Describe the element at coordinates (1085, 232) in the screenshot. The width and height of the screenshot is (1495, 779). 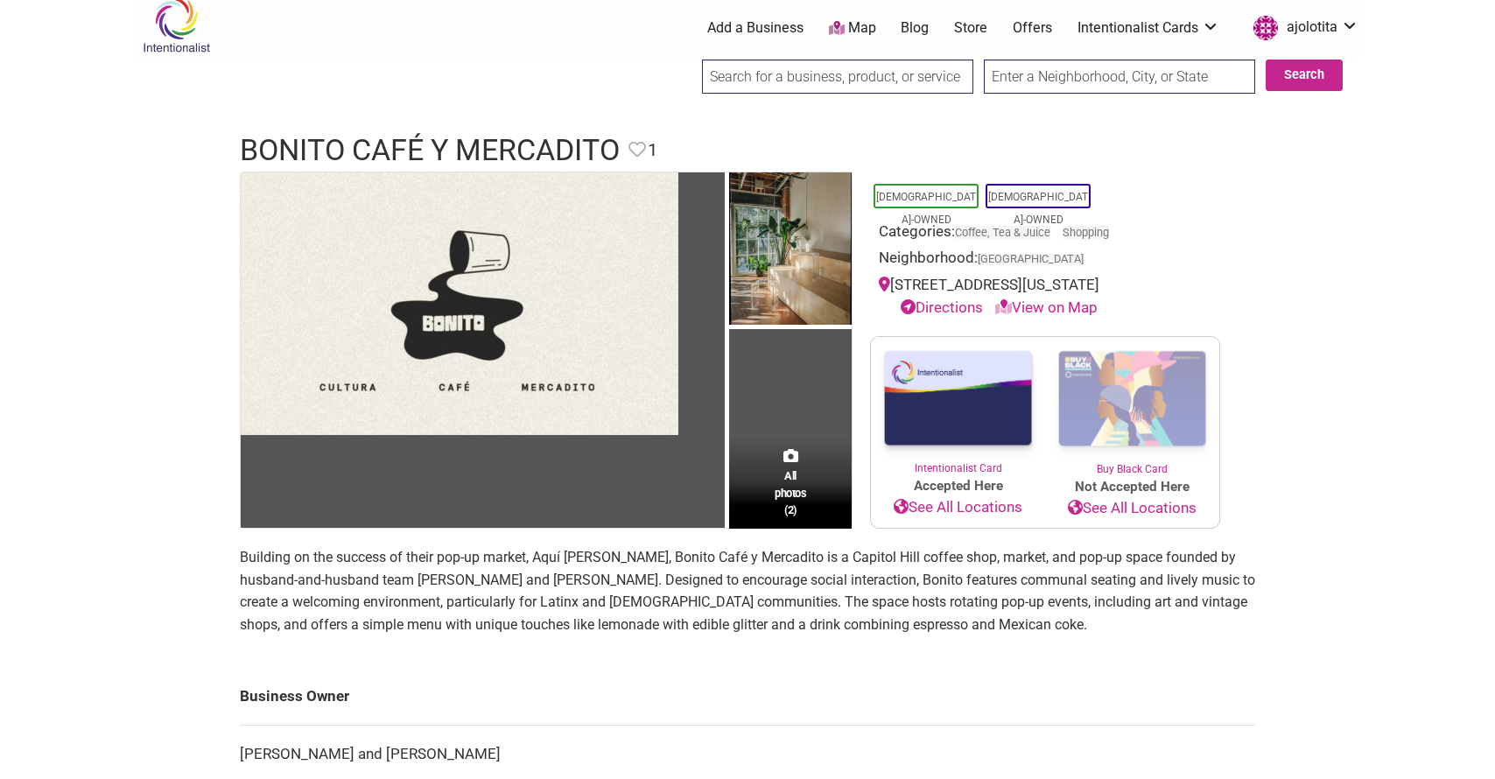
I see `a: Shopping` at that location.